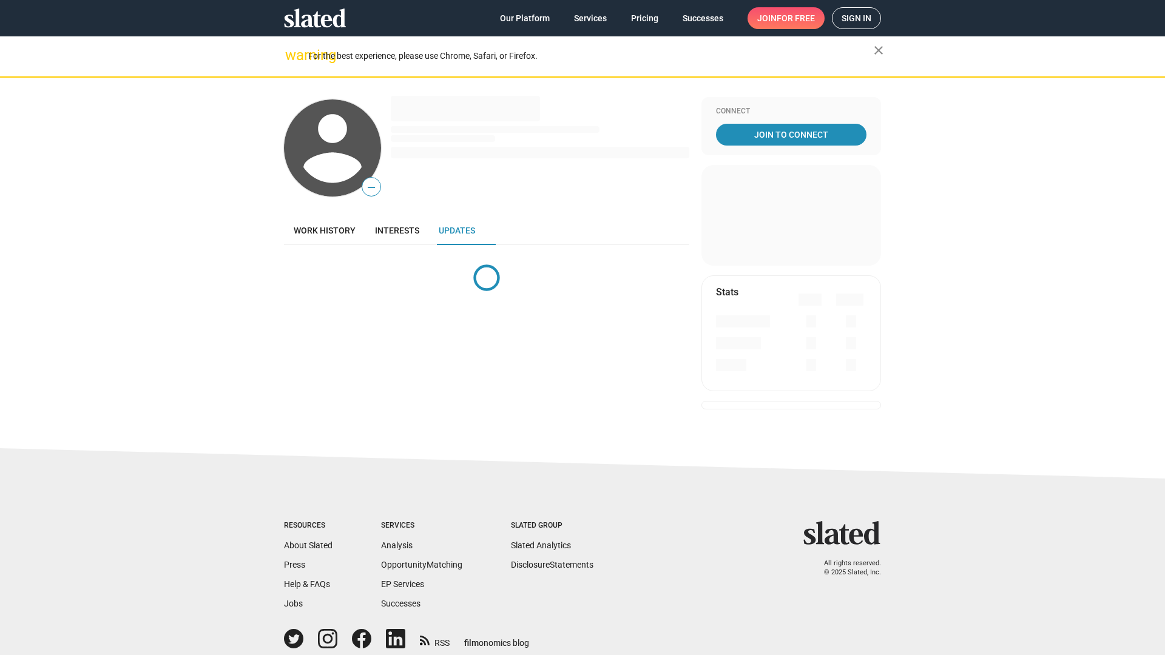 Image resolution: width=1165 pixels, height=655 pixels. Describe the element at coordinates (644, 18) in the screenshot. I see `span: Pricing` at that location.